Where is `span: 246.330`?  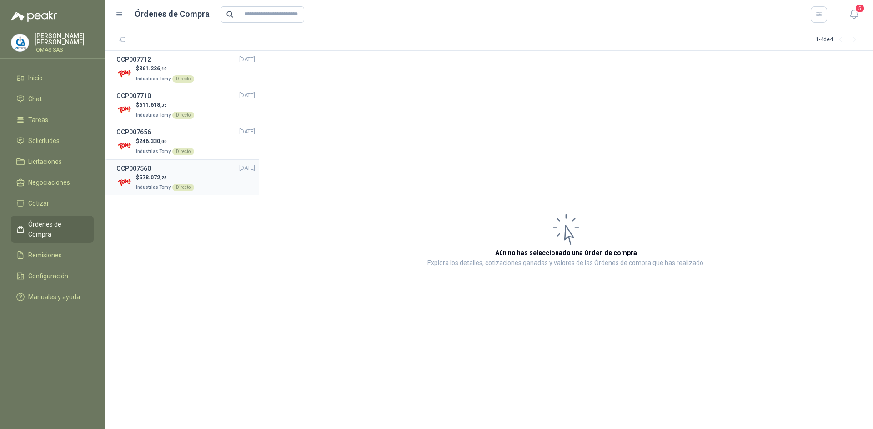 span: 246.330 is located at coordinates (153, 141).